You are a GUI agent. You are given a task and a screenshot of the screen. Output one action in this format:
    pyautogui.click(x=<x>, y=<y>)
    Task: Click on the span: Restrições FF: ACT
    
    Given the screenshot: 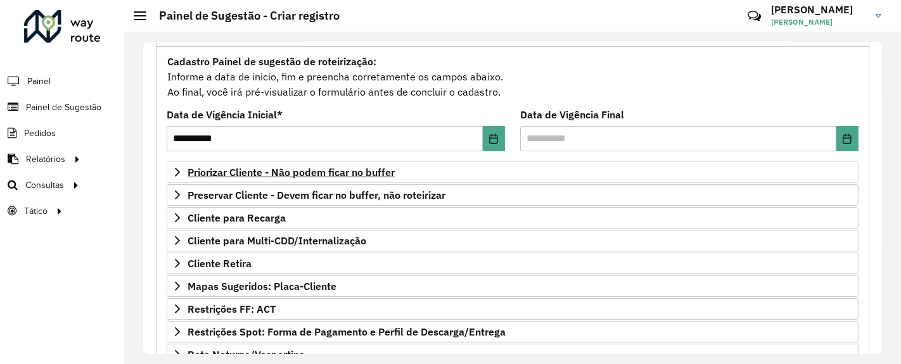 What is the action you would take?
    pyautogui.click(x=231, y=309)
    